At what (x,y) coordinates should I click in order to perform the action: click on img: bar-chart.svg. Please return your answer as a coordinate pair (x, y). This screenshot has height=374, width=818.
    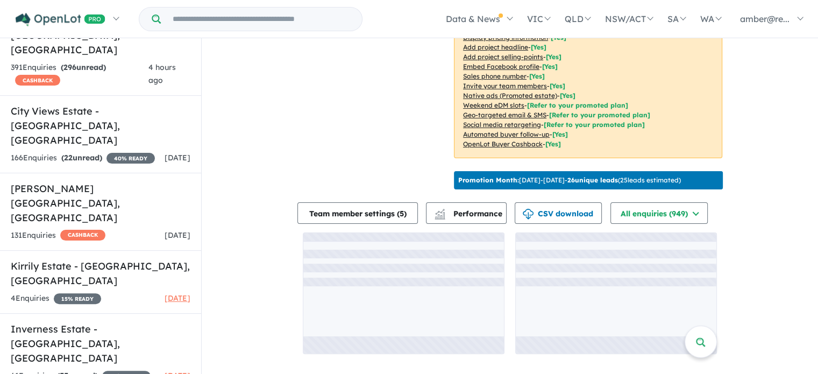
    Looking at the image, I should click on (440, 215).